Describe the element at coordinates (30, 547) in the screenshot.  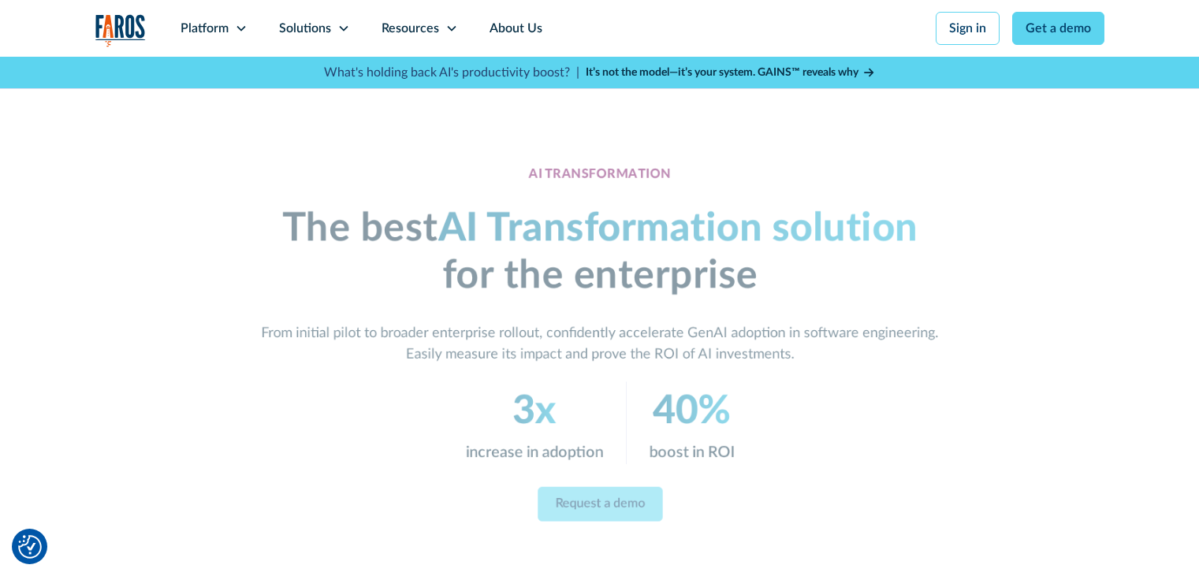
I see `img: Revisit consent button` at that location.